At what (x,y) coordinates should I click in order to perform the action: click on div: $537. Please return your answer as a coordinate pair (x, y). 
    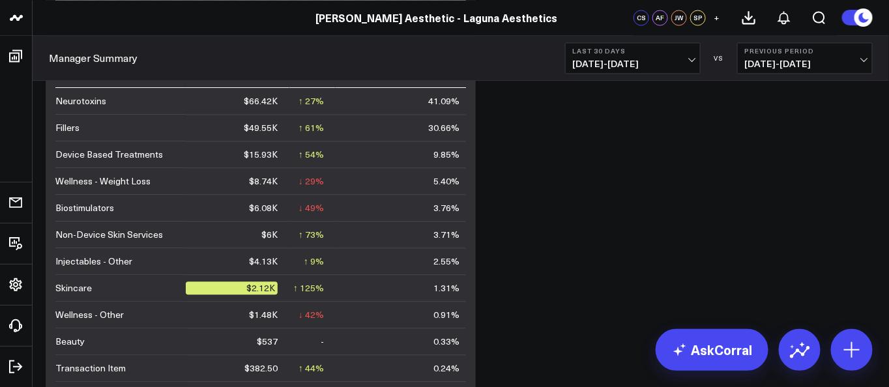
    Looking at the image, I should click on (267, 342).